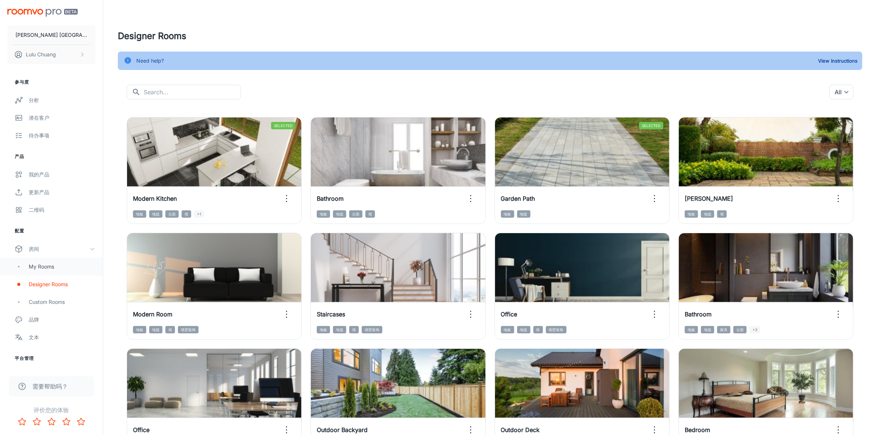  I want to click on h6: Modern Room, so click(152, 314).